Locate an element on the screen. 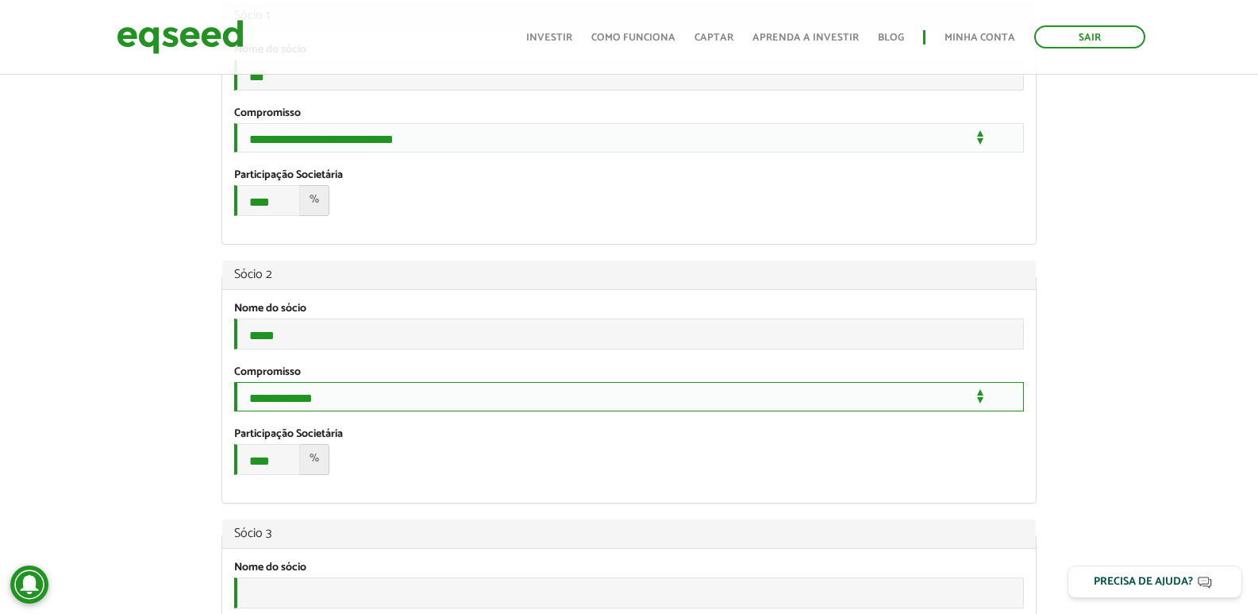  a: Como funciona is located at coordinates (634, 37).